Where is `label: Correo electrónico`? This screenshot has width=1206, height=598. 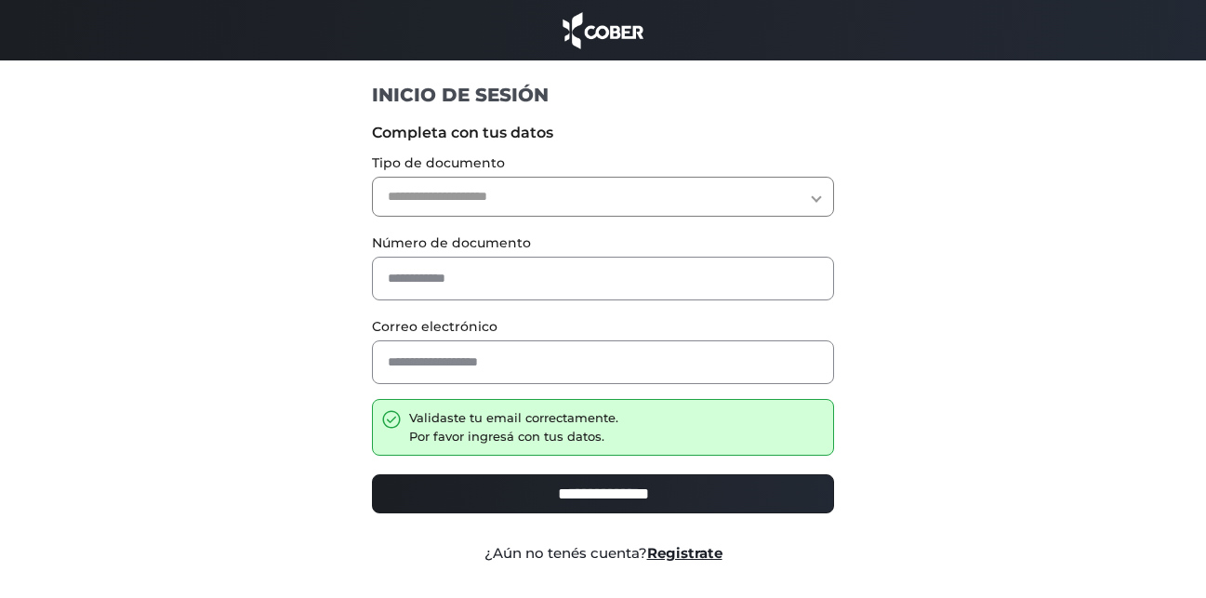 label: Correo electrónico is located at coordinates (602, 326).